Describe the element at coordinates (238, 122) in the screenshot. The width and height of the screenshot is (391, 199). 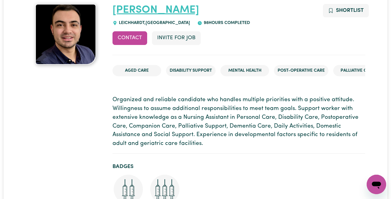
I see `p: Organized and reliable candidate who handles multiple priorities with a positive attitude. Willin...` at that location.